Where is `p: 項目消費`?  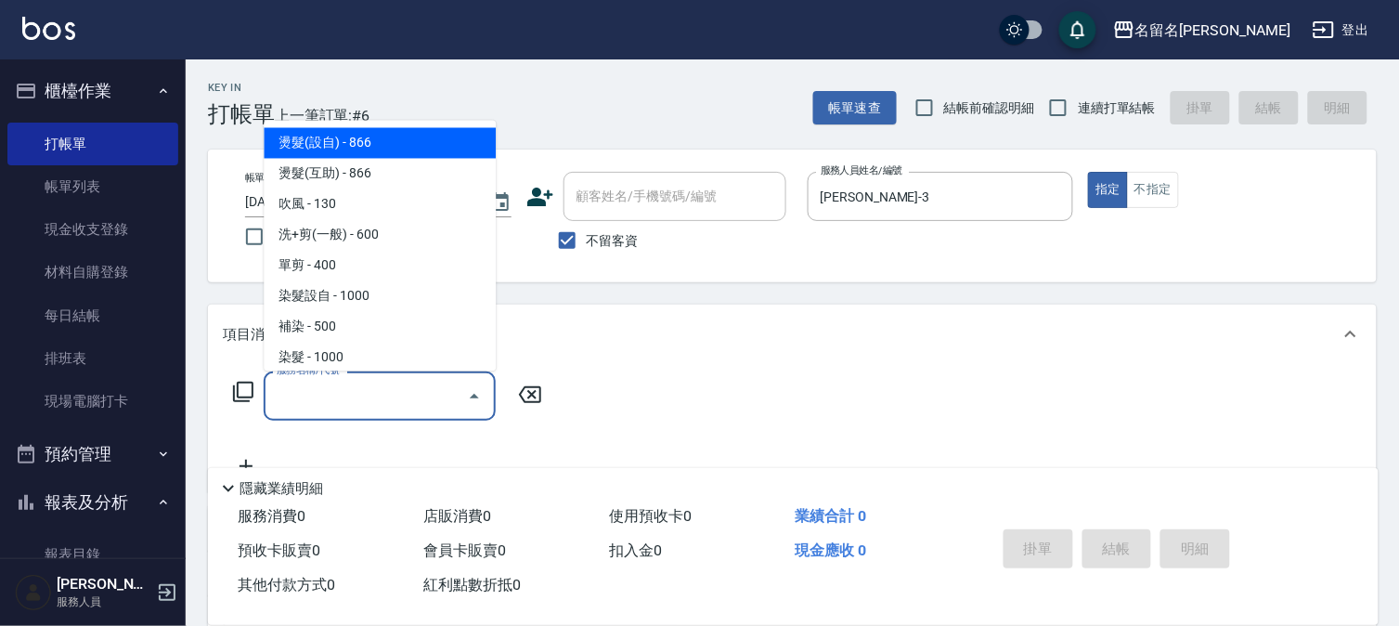 p: 項目消費 is located at coordinates (251, 334).